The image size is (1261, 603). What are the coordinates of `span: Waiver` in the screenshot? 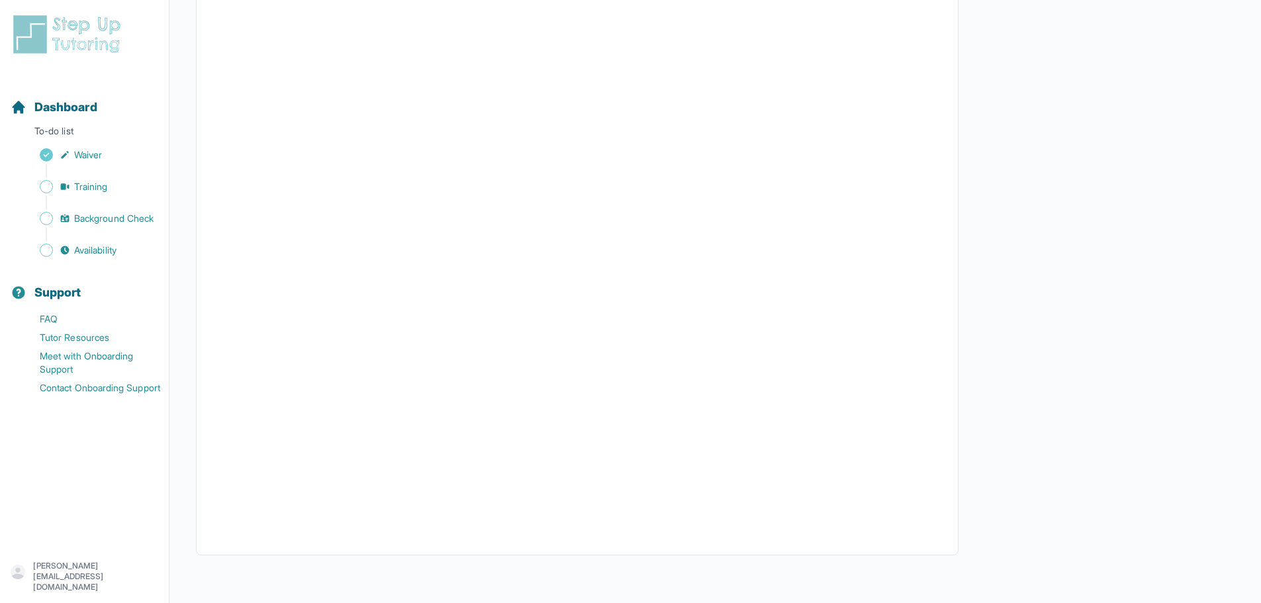 It's located at (88, 155).